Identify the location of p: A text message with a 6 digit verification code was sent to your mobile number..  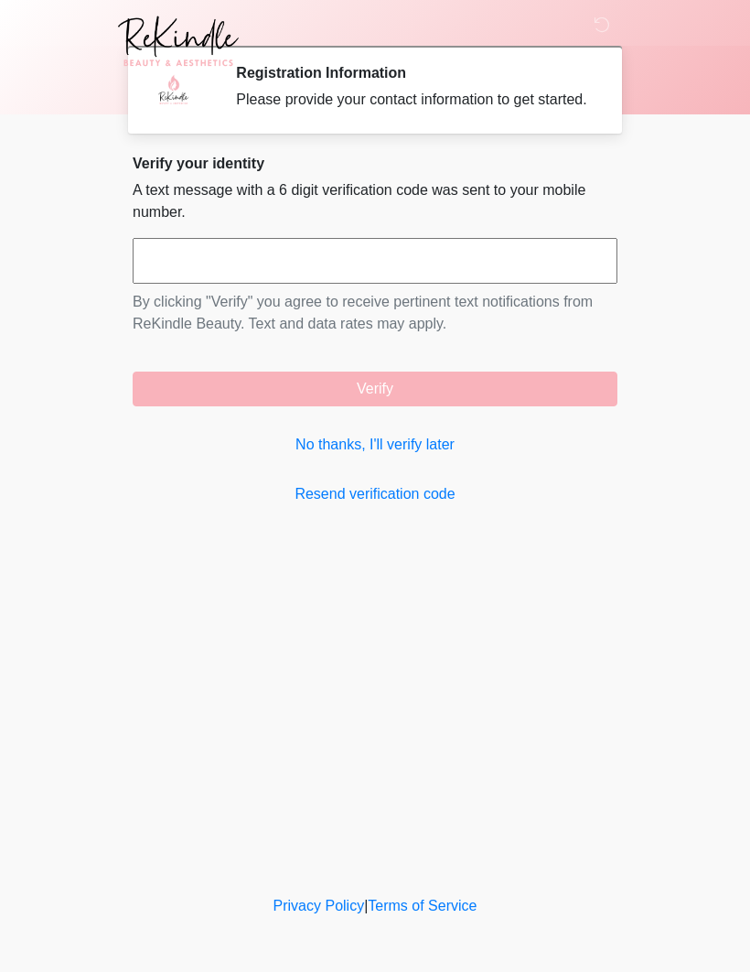
(375, 201).